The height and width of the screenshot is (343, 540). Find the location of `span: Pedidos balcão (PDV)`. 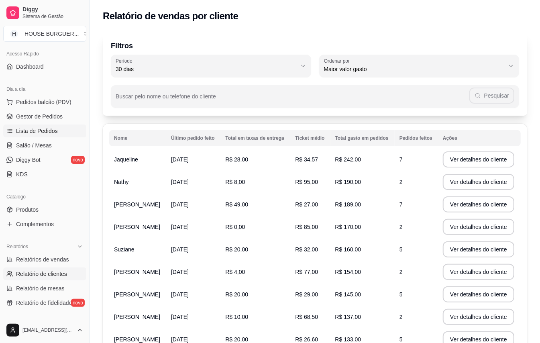

span: Pedidos balcão (PDV) is located at coordinates (44, 102).